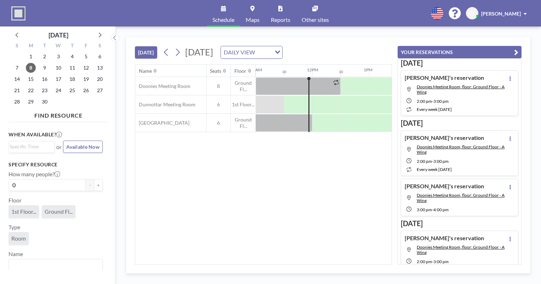  Describe the element at coordinates (86, 79) in the screenshot. I see `span: Friday, September 19, 2025` at that location.